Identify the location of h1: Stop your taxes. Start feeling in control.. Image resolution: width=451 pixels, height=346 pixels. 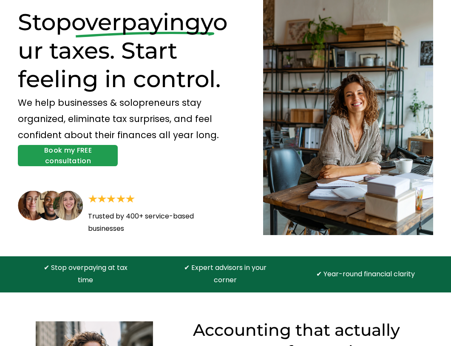
(129, 51).